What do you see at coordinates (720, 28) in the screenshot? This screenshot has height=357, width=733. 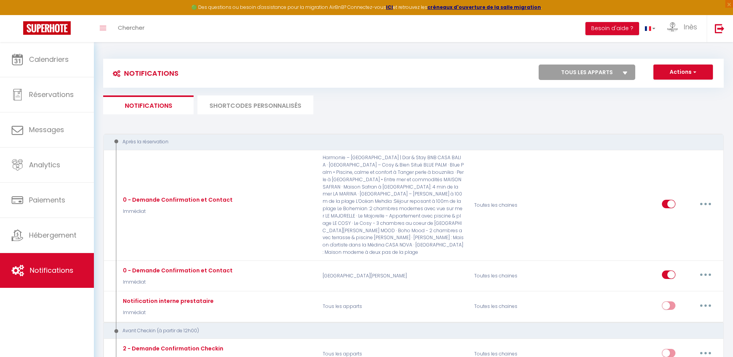 I see `img: logout` at bounding box center [720, 28].